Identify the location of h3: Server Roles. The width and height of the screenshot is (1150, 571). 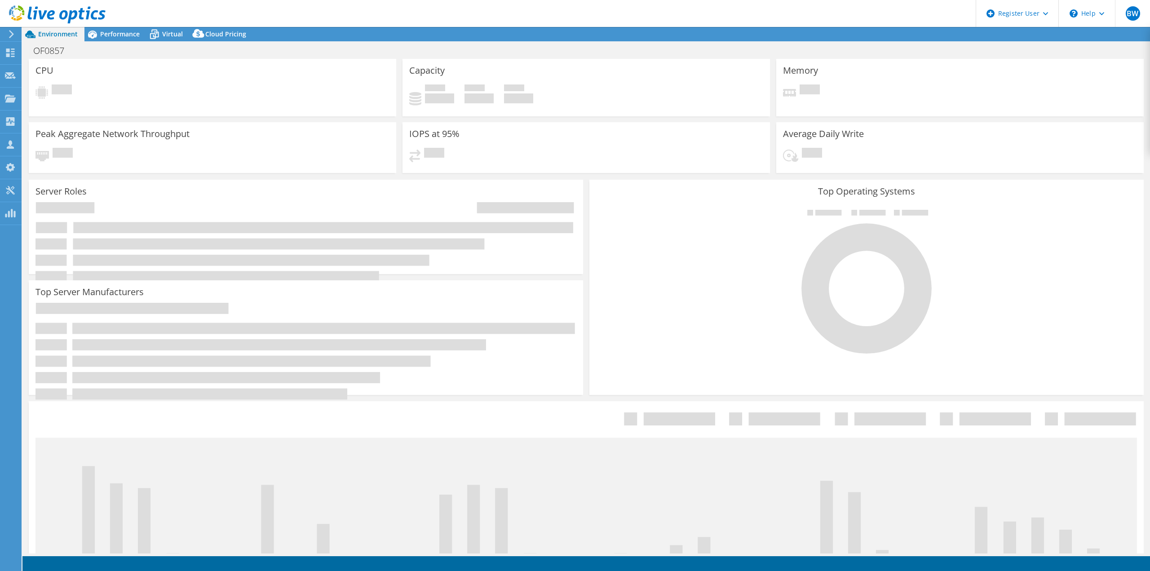
(61, 191).